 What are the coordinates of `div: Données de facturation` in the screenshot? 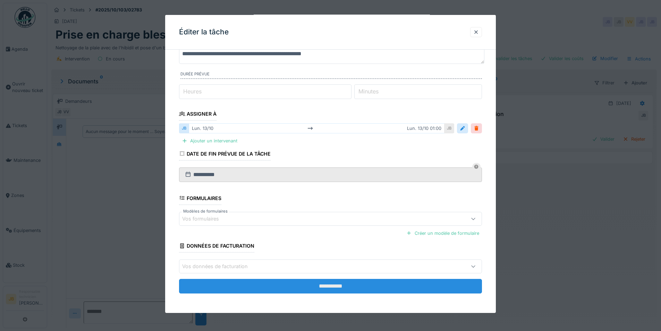 It's located at (217, 246).